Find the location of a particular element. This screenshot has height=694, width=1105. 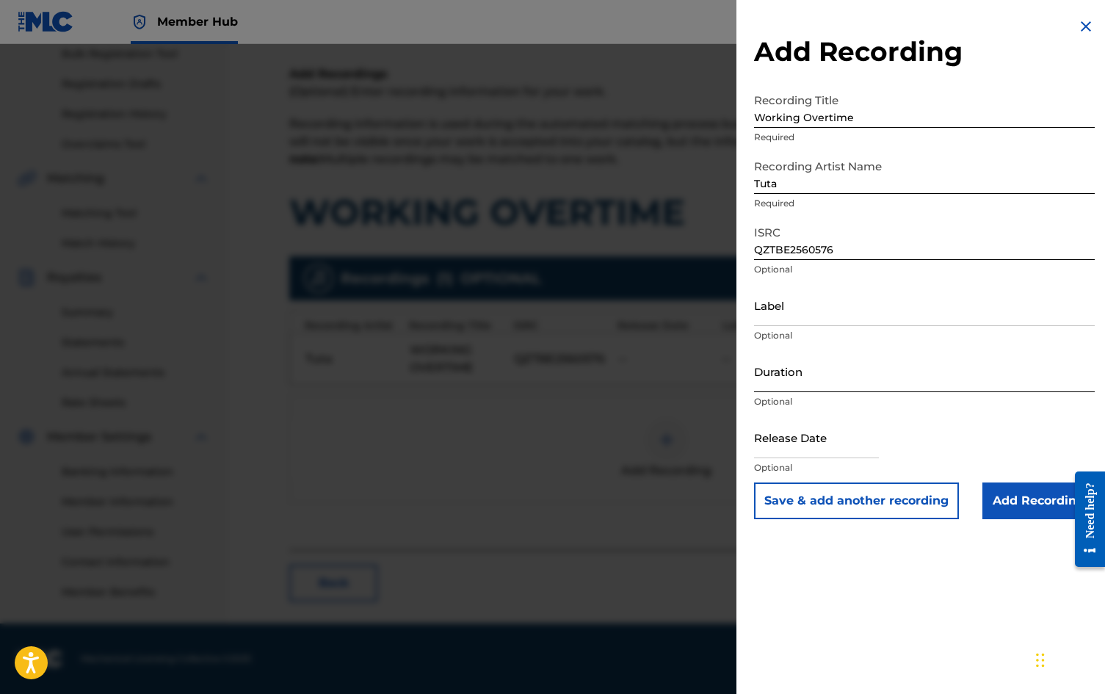

button: Save & add another recording is located at coordinates (856, 501).